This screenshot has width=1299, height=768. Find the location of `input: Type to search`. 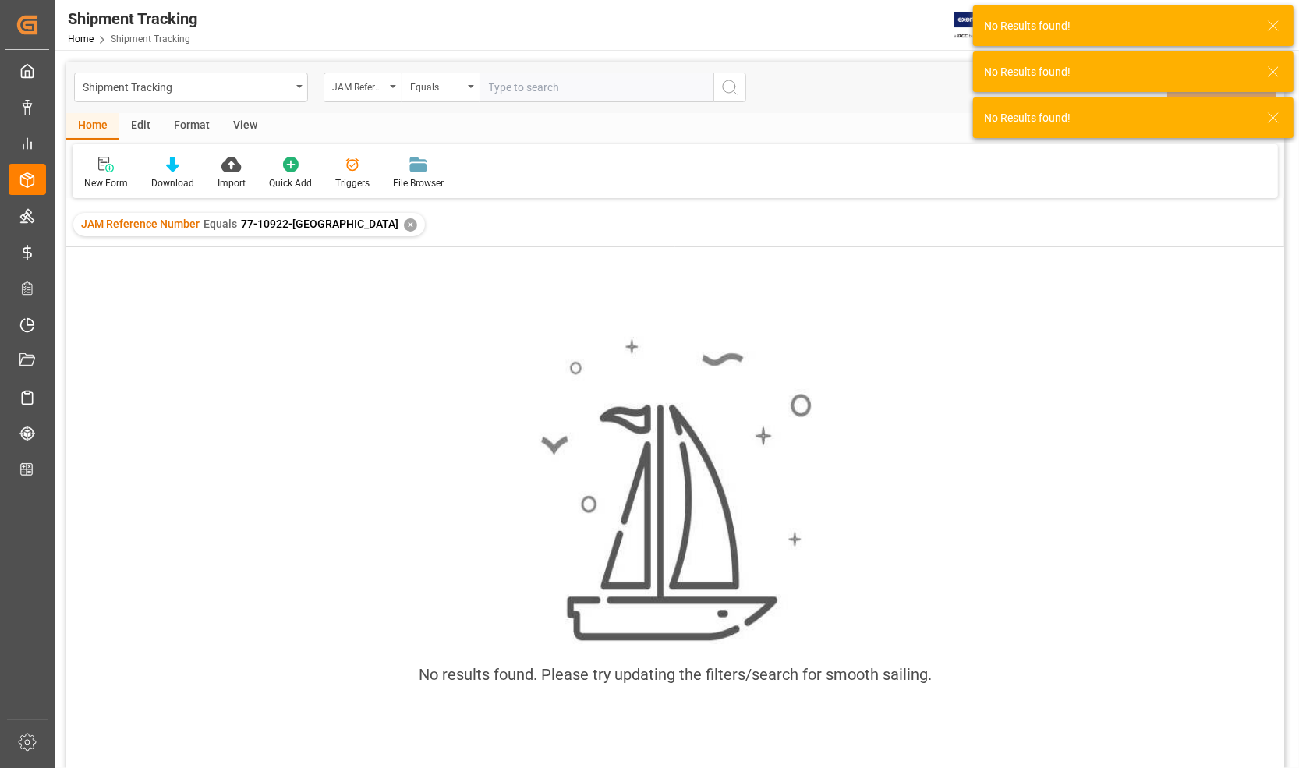

input: Type to search is located at coordinates (597, 87).